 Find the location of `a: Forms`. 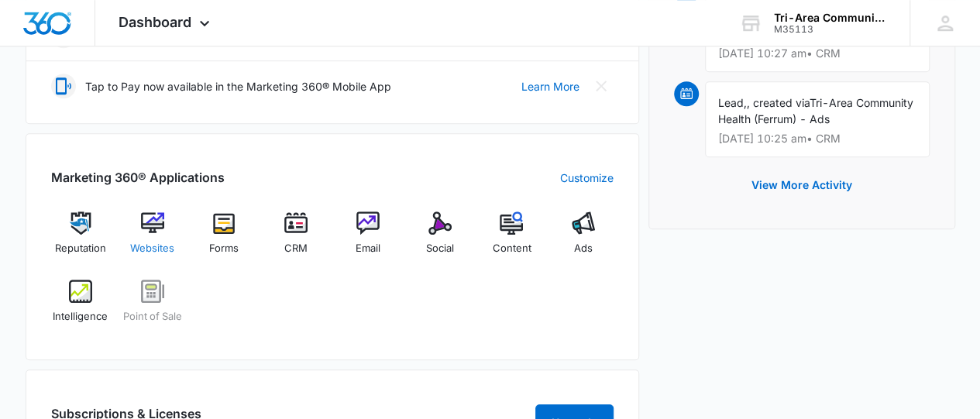

a: Forms is located at coordinates (224, 239).